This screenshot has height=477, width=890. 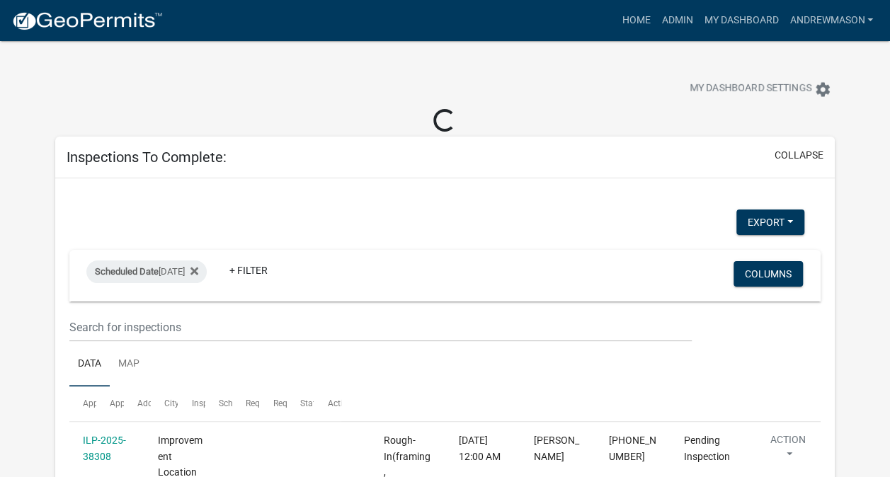 What do you see at coordinates (761, 89) in the screenshot?
I see `button: My Dashboard Settingssettings` at bounding box center [761, 89].